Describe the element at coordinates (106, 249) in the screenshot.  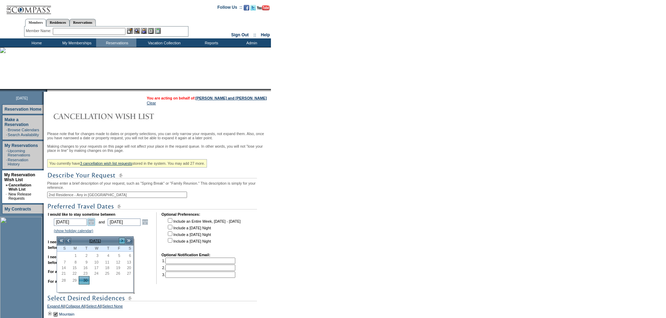
I see `th: Thursday` at that location.